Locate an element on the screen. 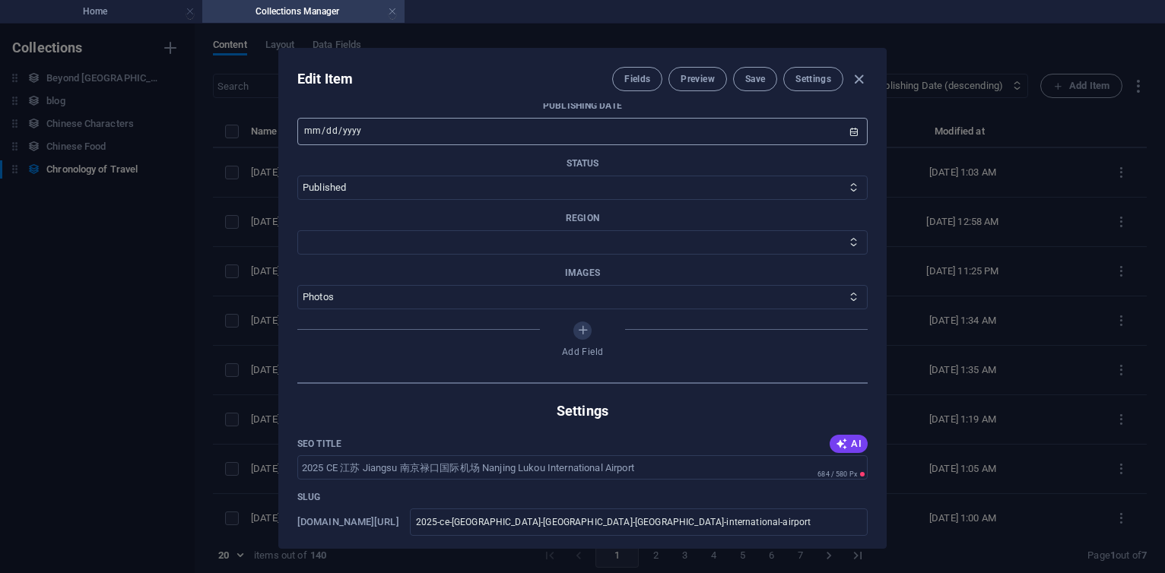 The width and height of the screenshot is (1165, 573). h2: Edit Item is located at coordinates (325, 79).